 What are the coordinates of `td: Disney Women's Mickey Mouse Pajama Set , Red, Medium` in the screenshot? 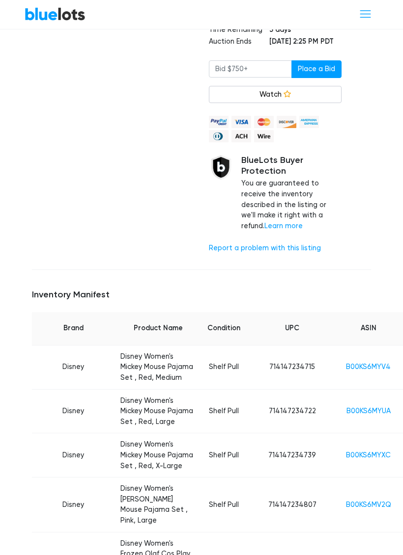 It's located at (158, 368).